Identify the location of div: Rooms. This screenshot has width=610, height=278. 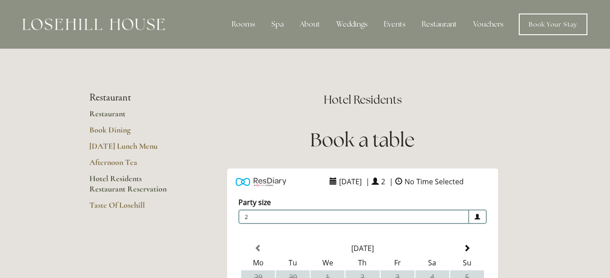
(243, 24).